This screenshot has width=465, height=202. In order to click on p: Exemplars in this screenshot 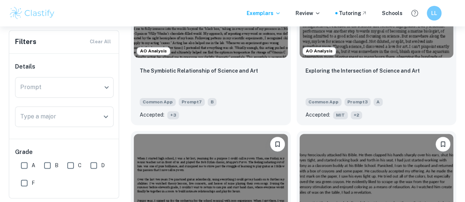, I will do `click(263, 13)`.